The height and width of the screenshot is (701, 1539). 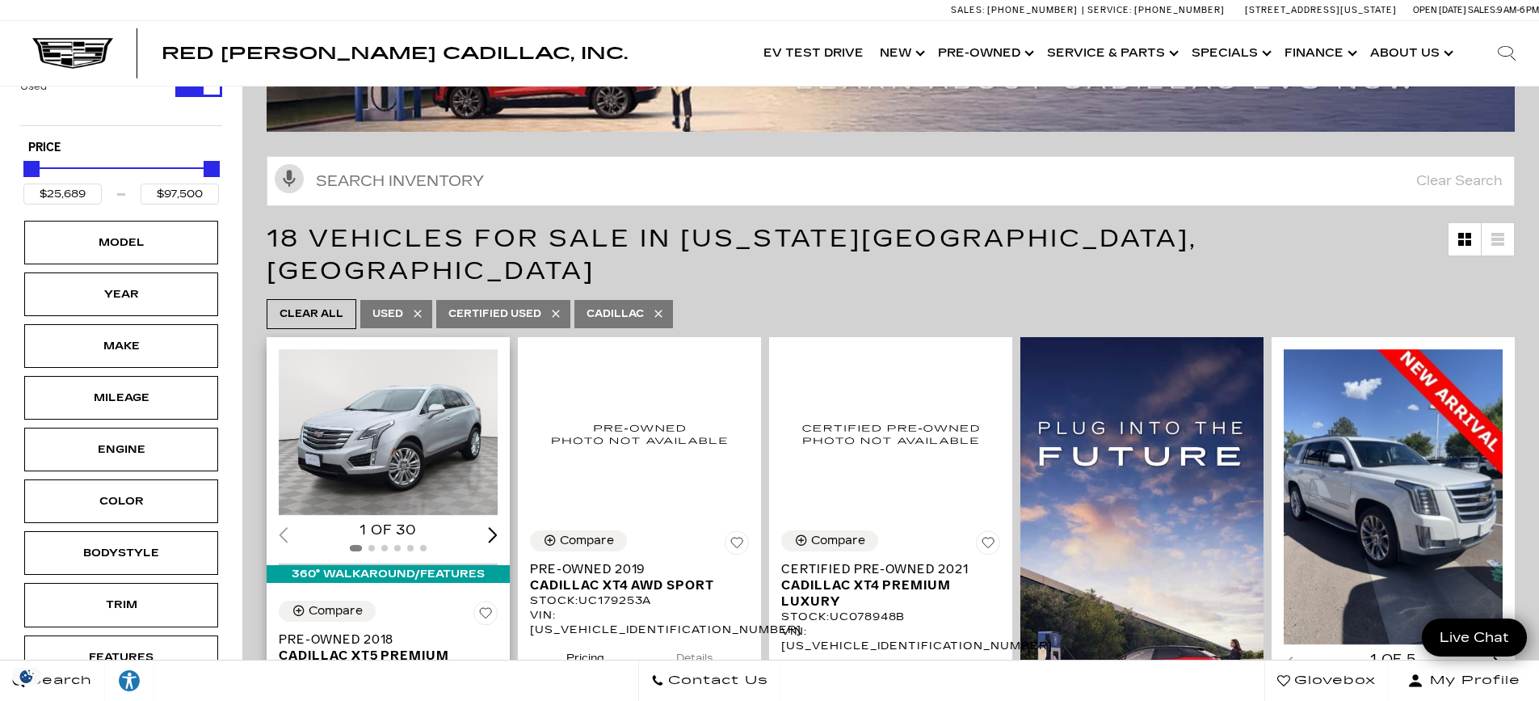 What do you see at coordinates (62, 194) in the screenshot?
I see `input: Minimum` at bounding box center [62, 194].